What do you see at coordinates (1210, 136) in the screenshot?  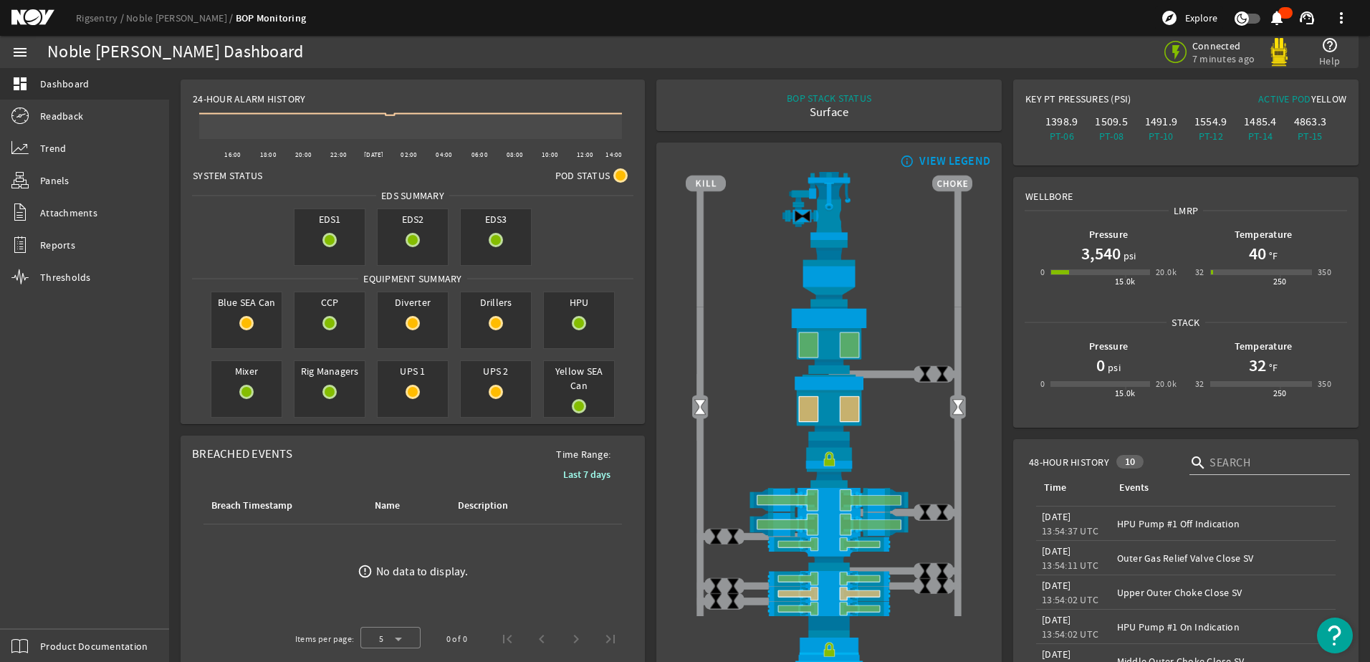 I see `div: PT-12` at bounding box center [1210, 136].